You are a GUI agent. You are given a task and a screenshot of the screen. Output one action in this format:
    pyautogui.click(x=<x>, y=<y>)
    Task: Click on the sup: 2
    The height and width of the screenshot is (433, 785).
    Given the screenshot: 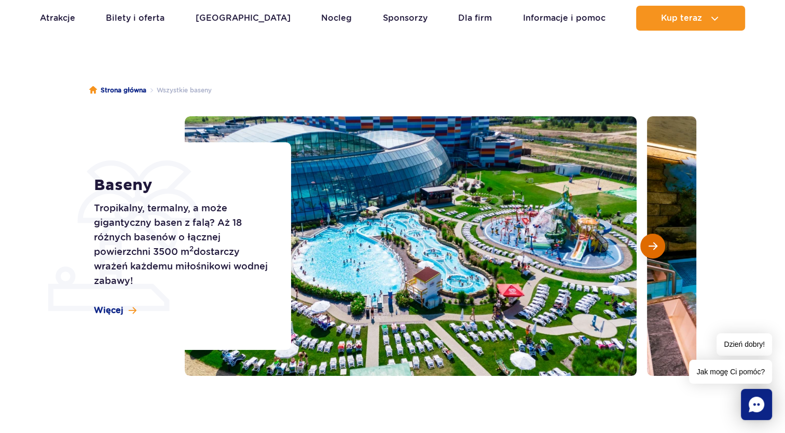 What is the action you would take?
    pyautogui.click(x=191, y=248)
    